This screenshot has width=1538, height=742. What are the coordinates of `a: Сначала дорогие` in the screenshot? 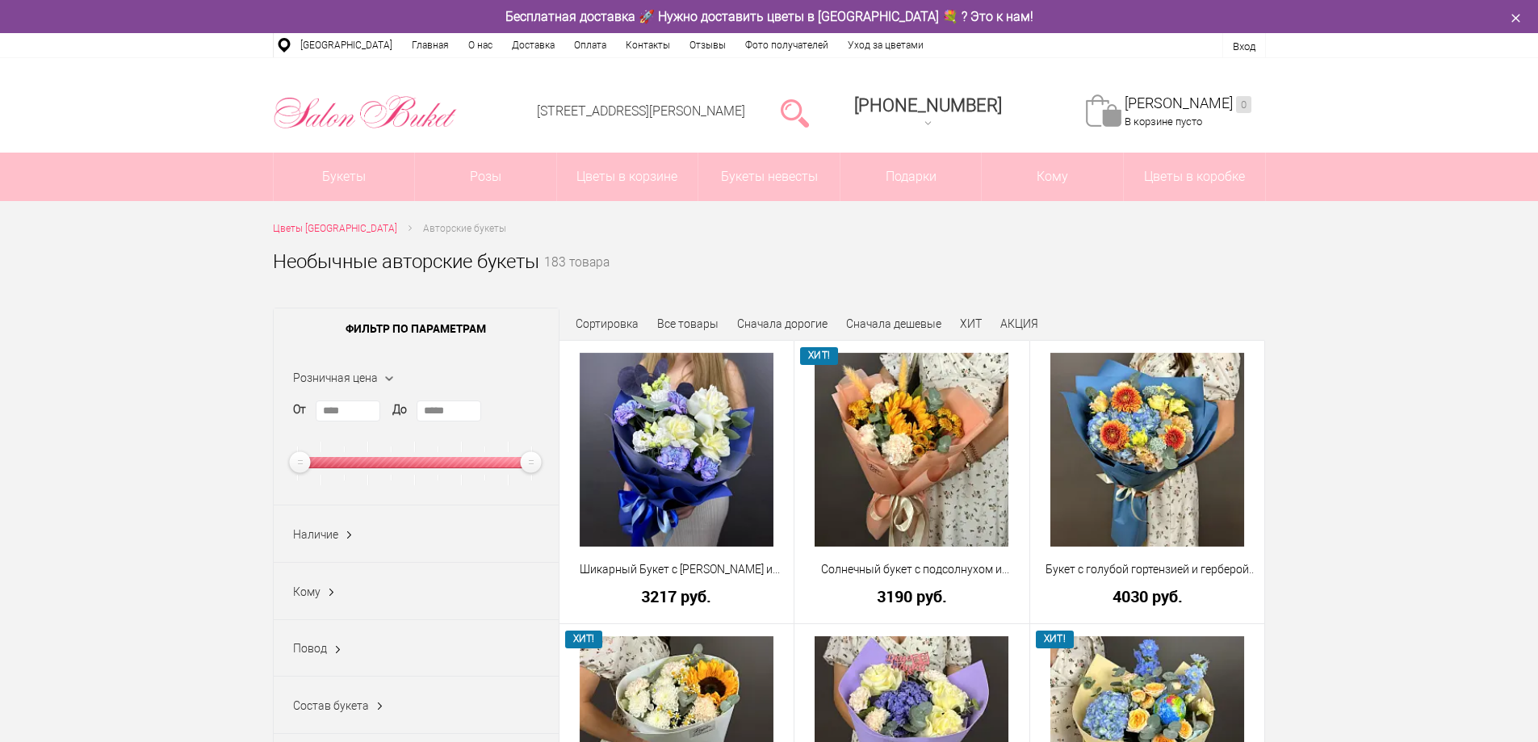 It's located at (782, 324).